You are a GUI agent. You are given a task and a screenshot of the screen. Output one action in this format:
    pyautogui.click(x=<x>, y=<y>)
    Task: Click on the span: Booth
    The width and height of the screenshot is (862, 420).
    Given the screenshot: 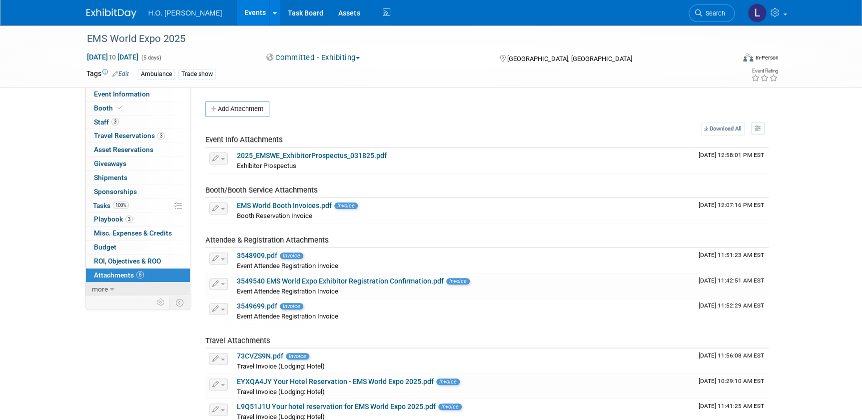 What is the action you would take?
    pyautogui.click(x=109, y=108)
    